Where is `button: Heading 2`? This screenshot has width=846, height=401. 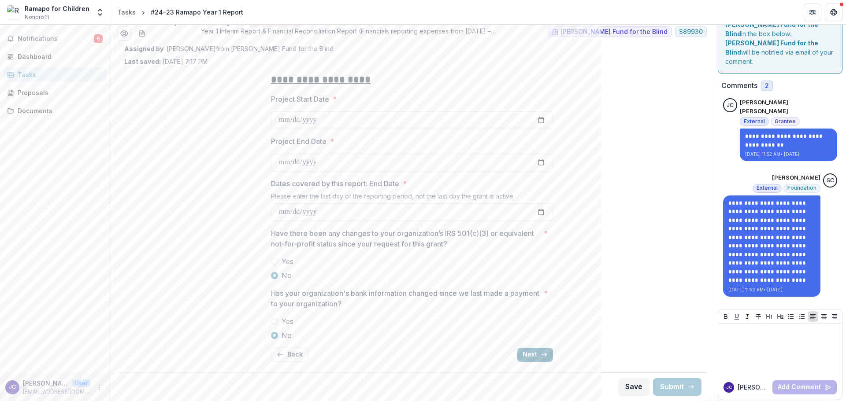
button: Heading 2 is located at coordinates (780, 317).